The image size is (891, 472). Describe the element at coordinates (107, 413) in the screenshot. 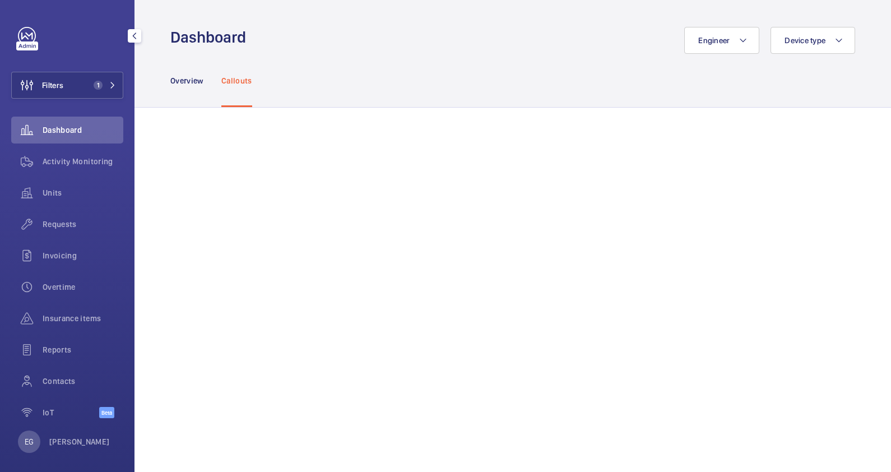

I see `span: Beta` at that location.